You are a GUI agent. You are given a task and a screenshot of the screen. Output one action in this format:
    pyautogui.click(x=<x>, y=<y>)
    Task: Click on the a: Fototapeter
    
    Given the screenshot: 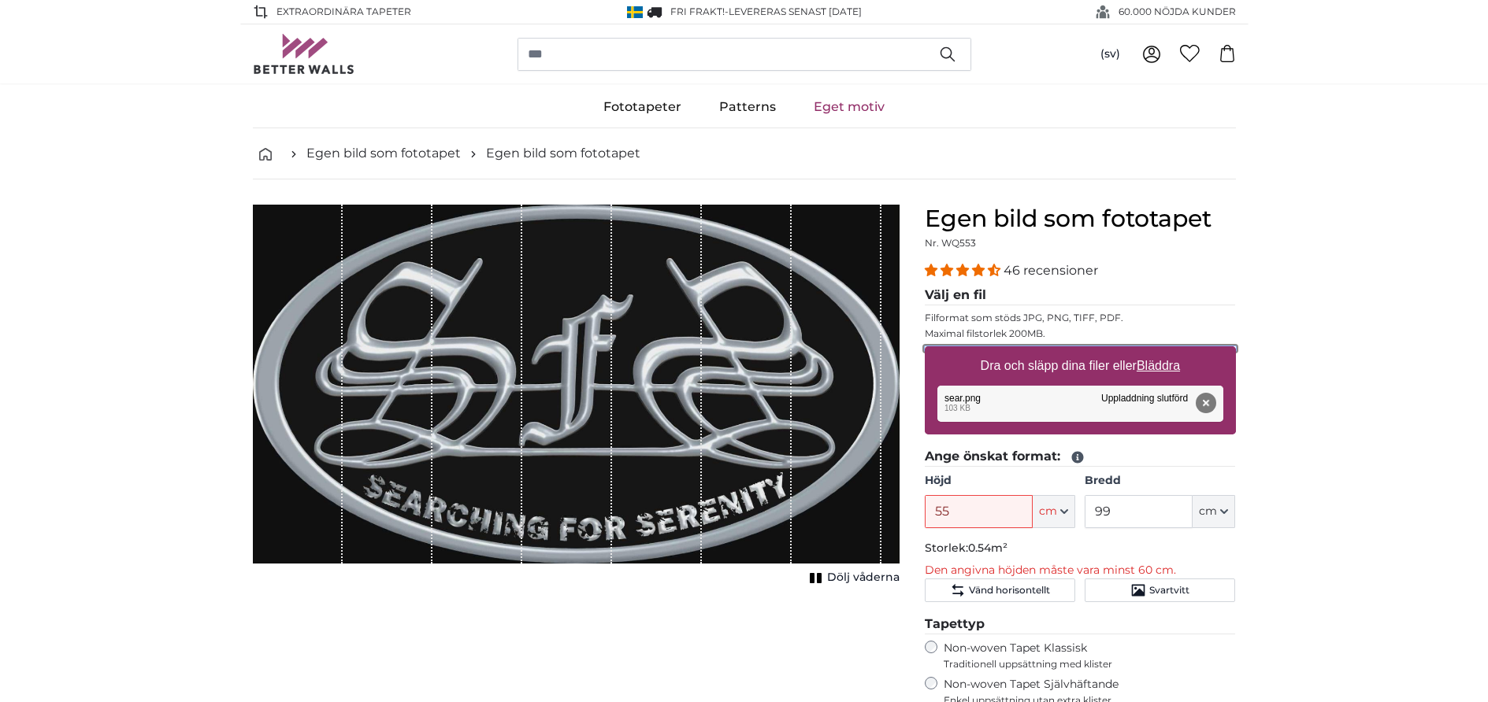 What is the action you would take?
    pyautogui.click(x=642, y=107)
    